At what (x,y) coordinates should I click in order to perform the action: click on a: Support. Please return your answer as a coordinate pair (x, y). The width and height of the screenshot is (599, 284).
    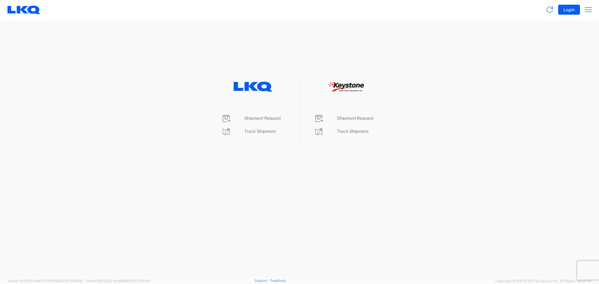
    Looking at the image, I should click on (262, 281).